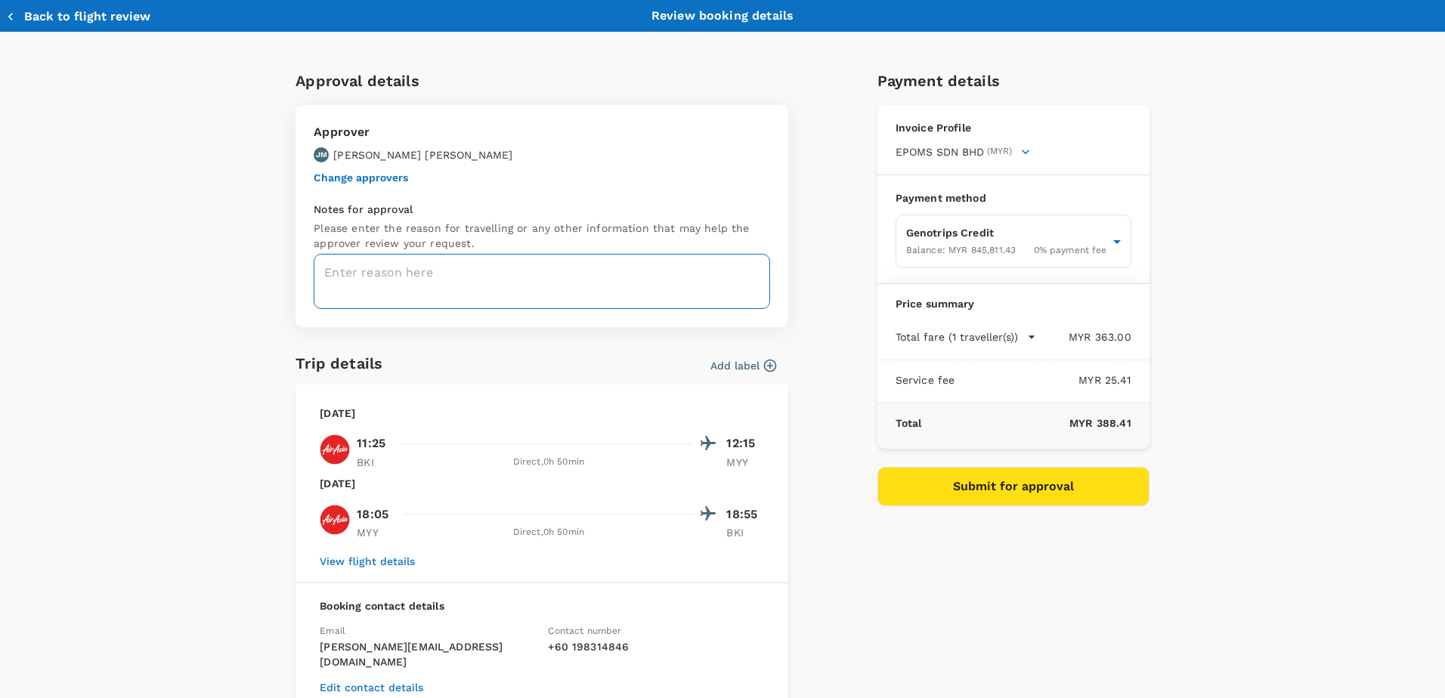  I want to click on p: Total, so click(908, 423).